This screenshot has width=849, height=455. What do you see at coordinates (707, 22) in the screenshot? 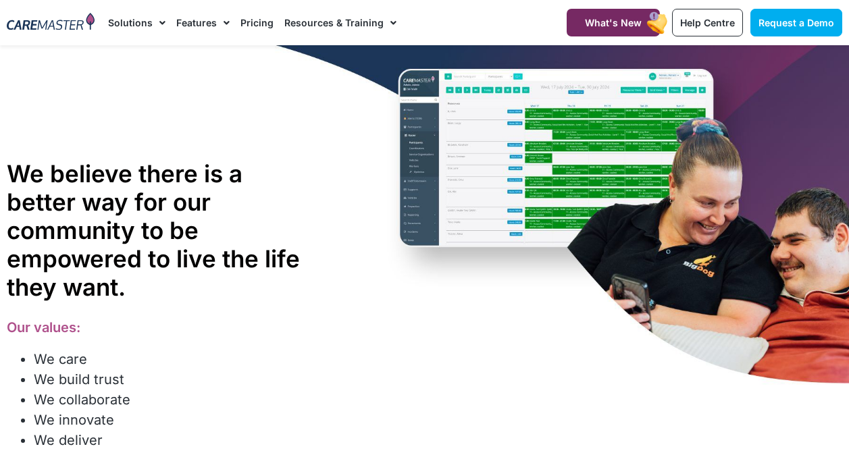
I see `span: Help Centre` at bounding box center [707, 22].